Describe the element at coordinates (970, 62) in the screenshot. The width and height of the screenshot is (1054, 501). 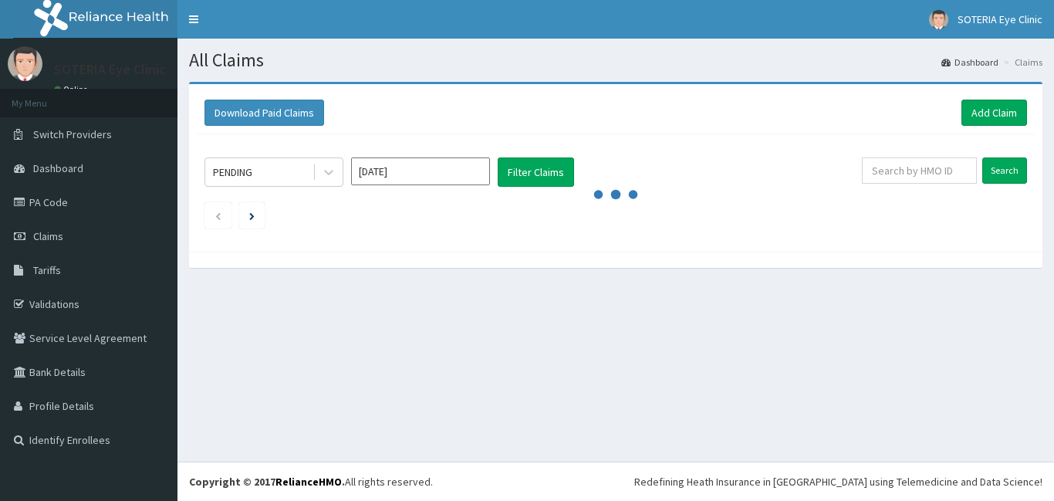
I see `a: Dashboard` at that location.